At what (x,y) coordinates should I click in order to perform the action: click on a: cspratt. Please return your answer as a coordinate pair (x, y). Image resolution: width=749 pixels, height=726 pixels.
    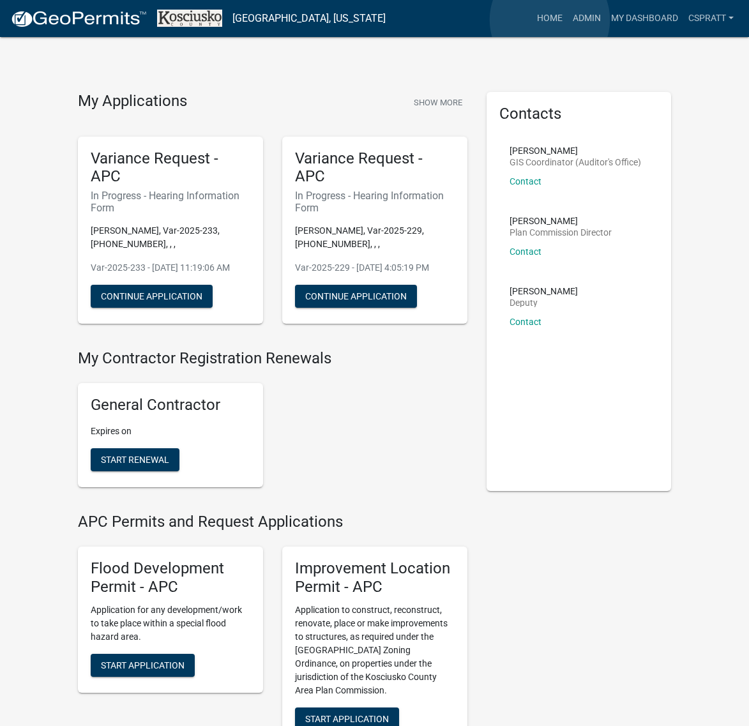
    Looking at the image, I should click on (711, 19).